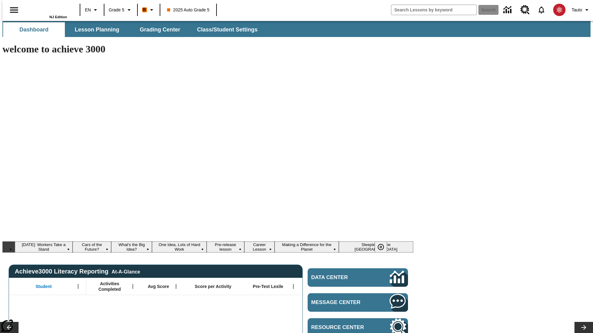  I want to click on a: Message Center, so click(357, 303).